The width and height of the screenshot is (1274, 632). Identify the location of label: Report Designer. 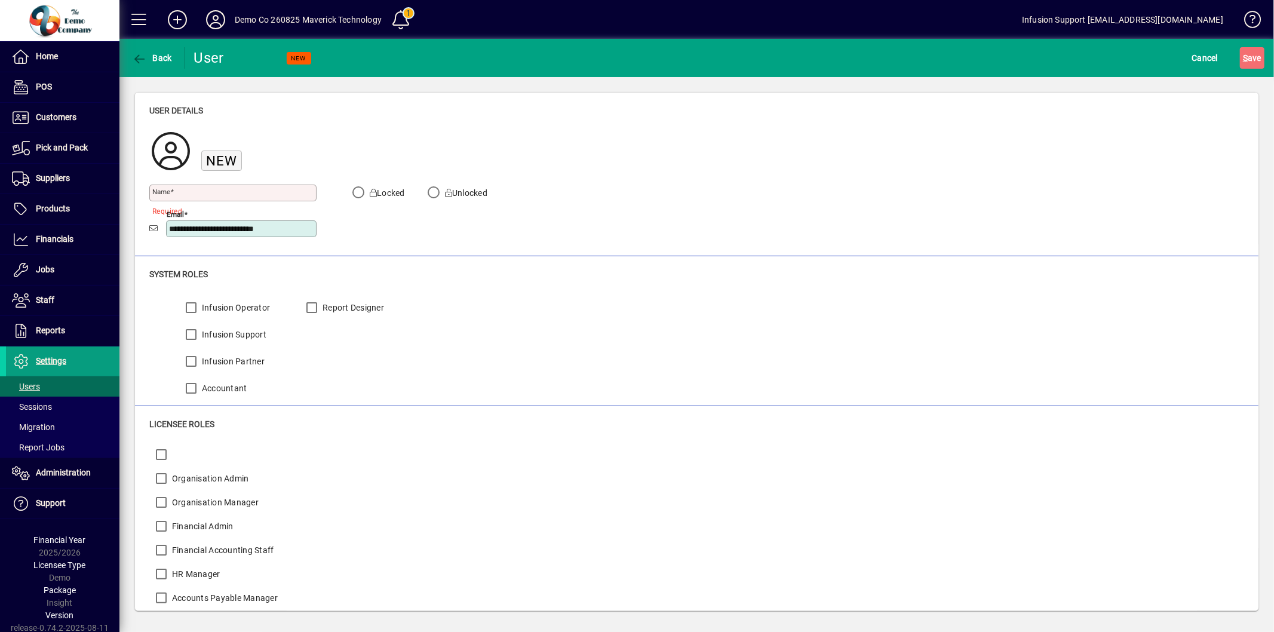
(352, 308).